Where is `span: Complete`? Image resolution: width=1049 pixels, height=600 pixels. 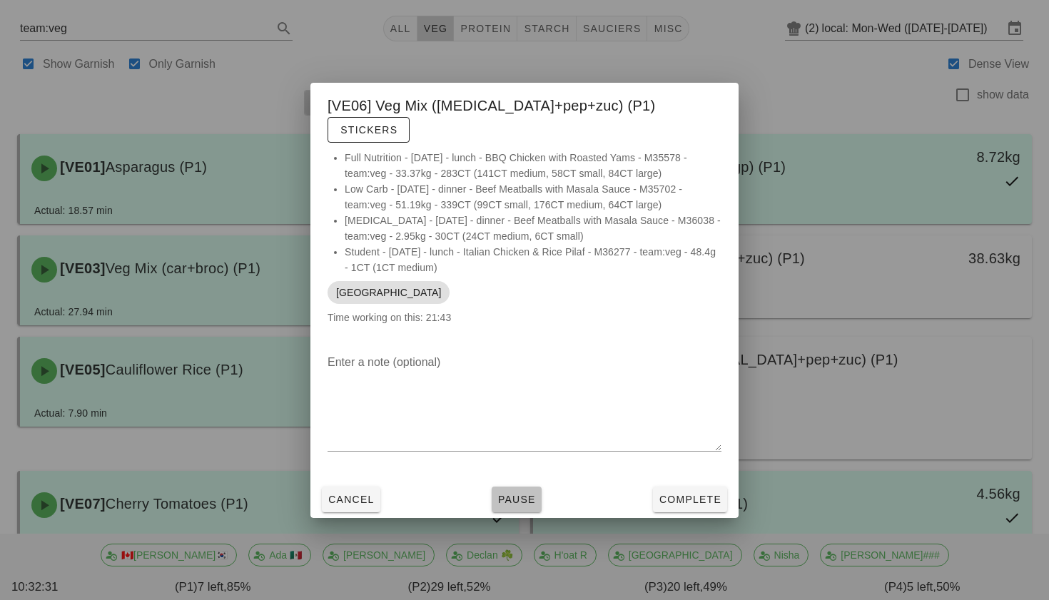 span: Complete is located at coordinates (690, 500).